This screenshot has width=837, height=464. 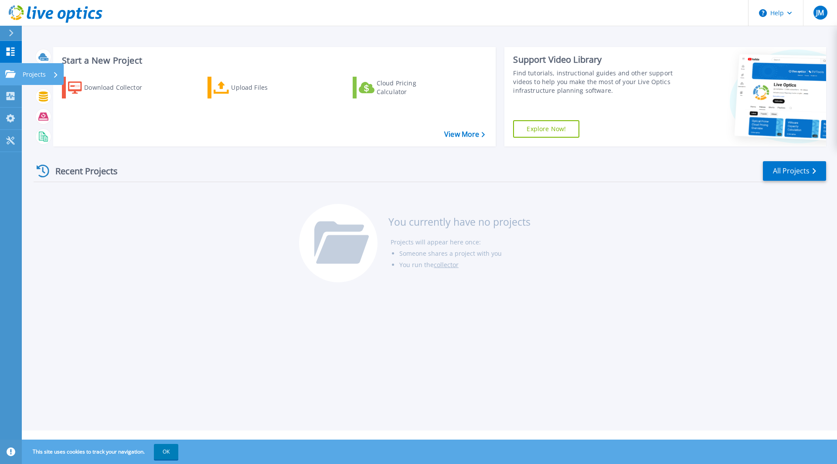 I want to click on h3: Start a New Project, so click(x=273, y=61).